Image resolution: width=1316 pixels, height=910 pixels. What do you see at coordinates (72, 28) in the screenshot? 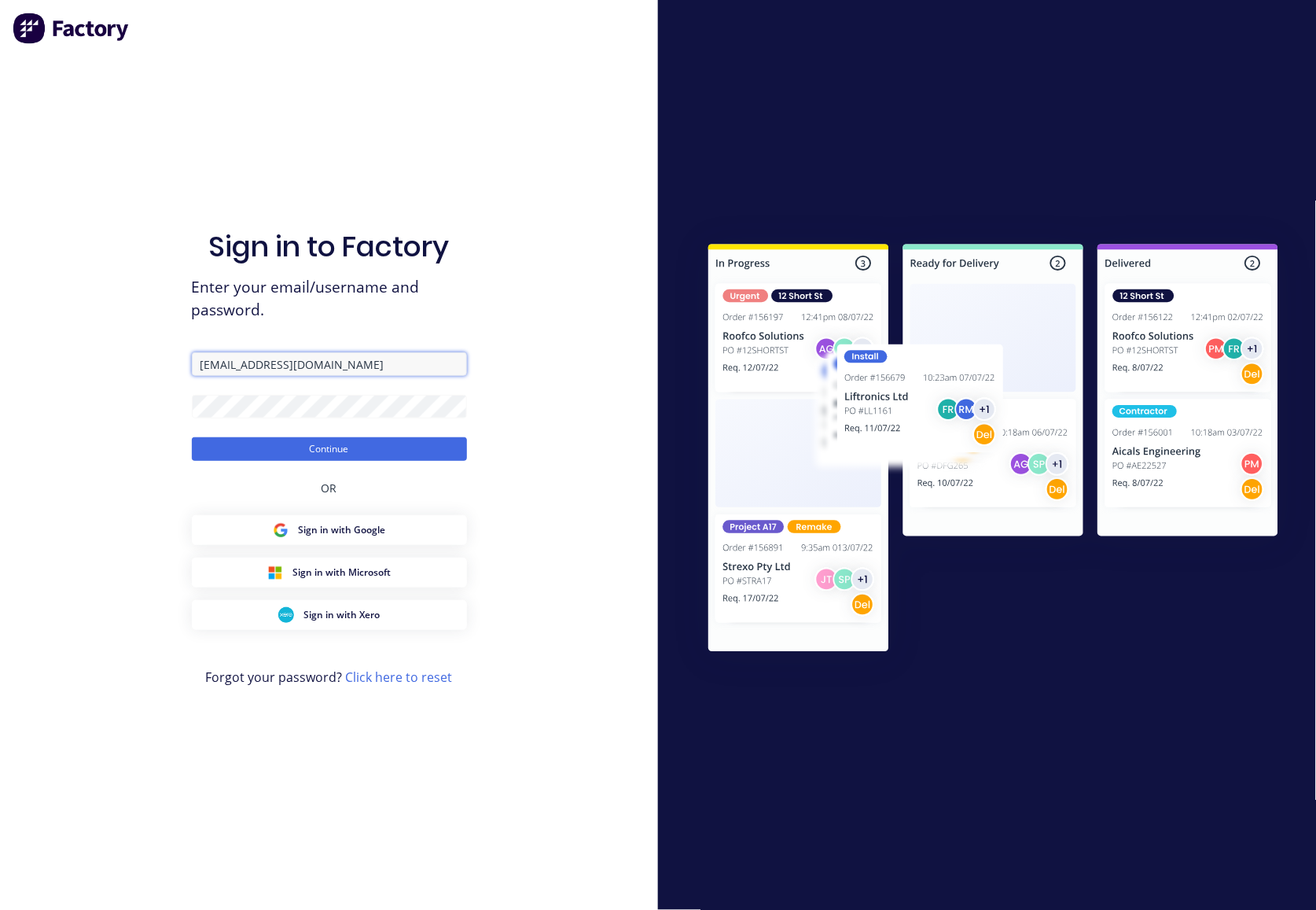
I see `img: Factory` at bounding box center [72, 28].